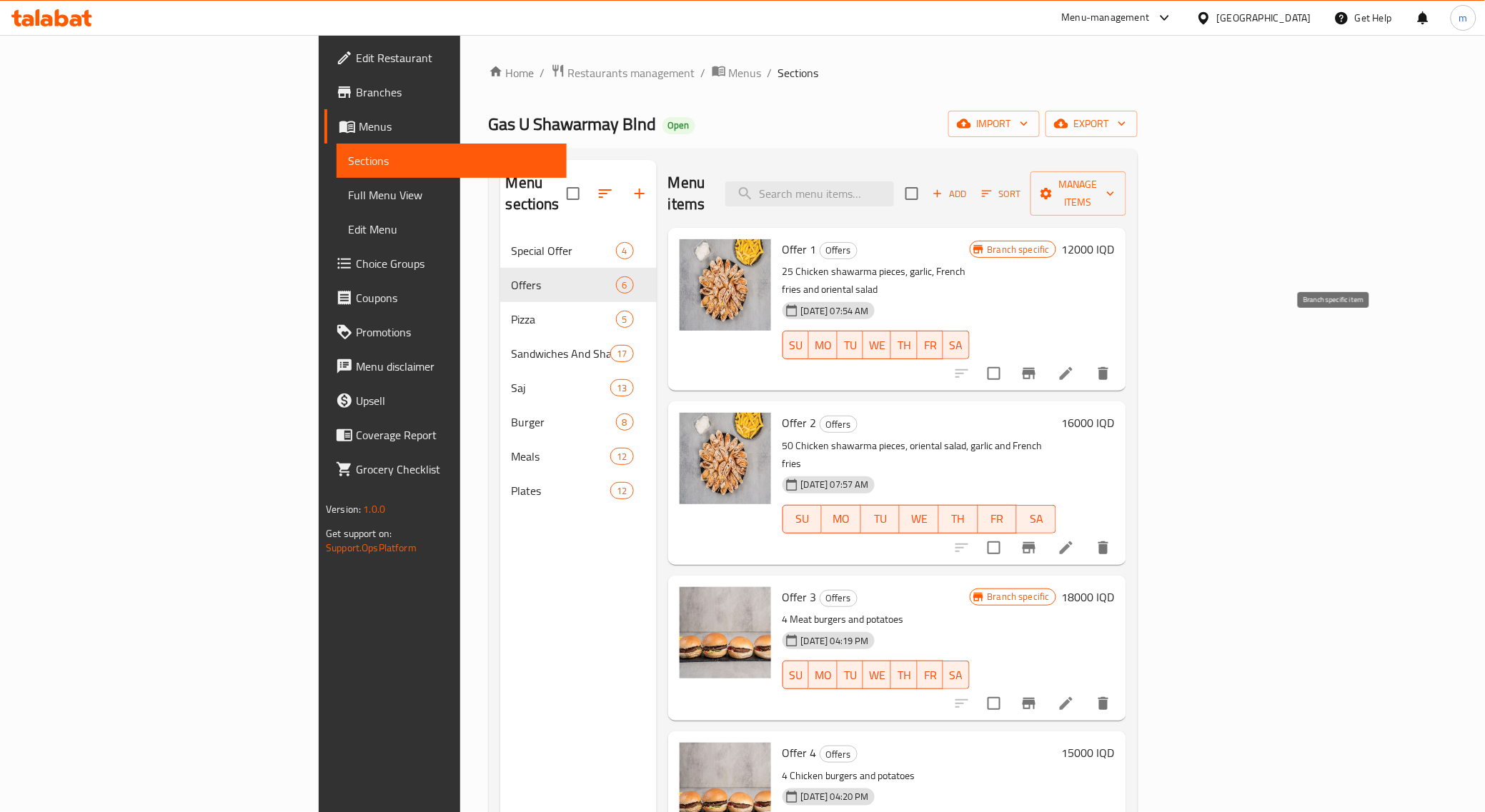 Image resolution: width=1485 pixels, height=812 pixels. I want to click on span: MO, so click(823, 345).